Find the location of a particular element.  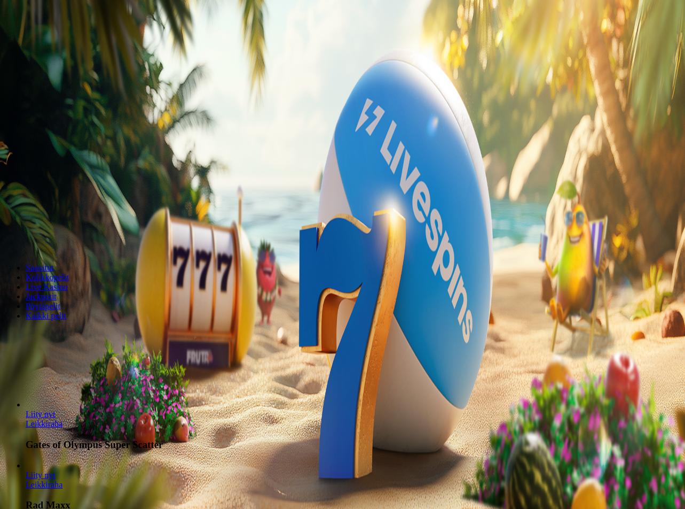

span: Kolikkopelit is located at coordinates (47, 277).